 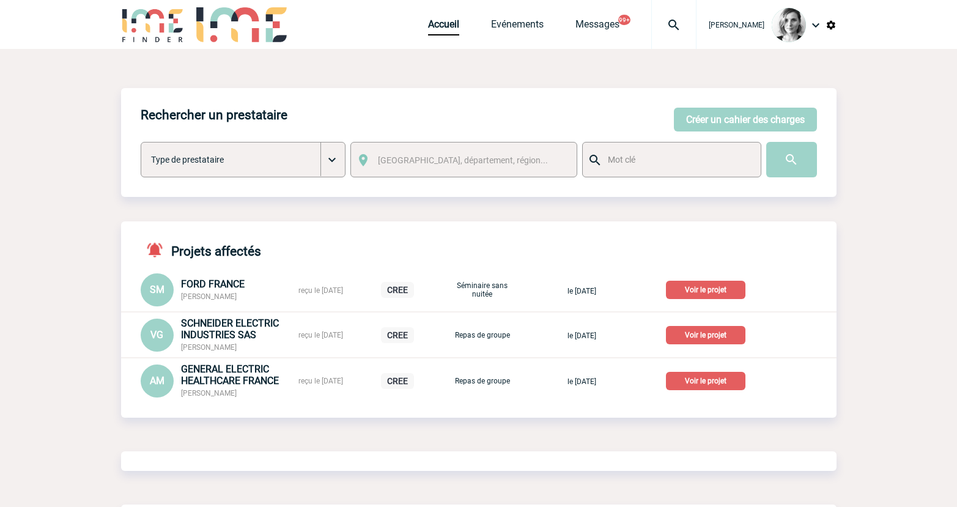 What do you see at coordinates (158, 249) in the screenshot?
I see `img: notifications-active-24-px-r.png` at bounding box center [158, 249].